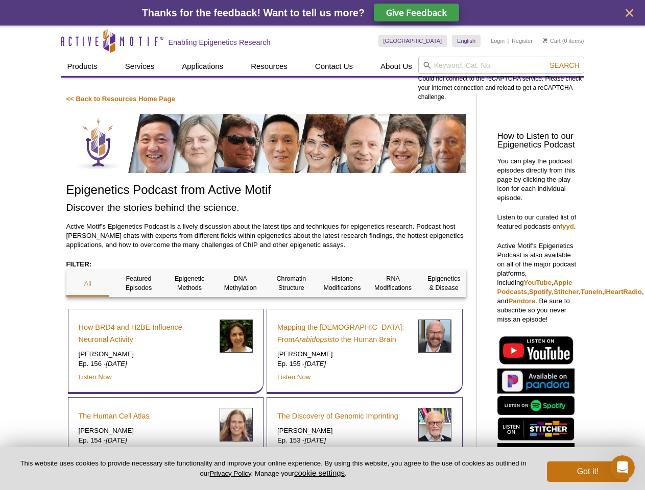 The width and height of the screenshot is (645, 490). Describe the element at coordinates (522, 41) in the screenshot. I see `a: Register` at that location.